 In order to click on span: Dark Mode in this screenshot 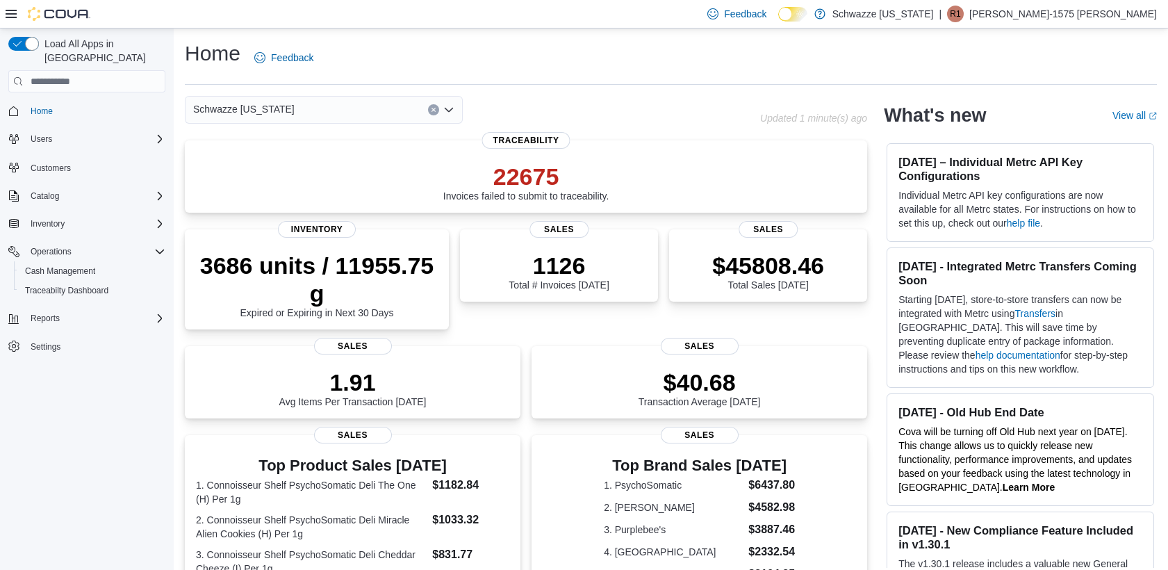, I will do `click(778, 22)`.